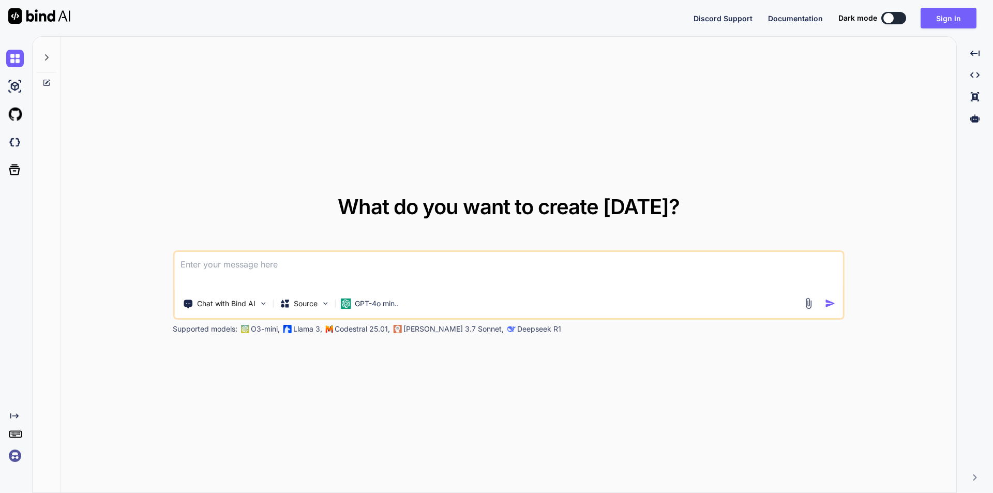 This screenshot has height=493, width=993. I want to click on img: GPT-4, so click(245, 329).